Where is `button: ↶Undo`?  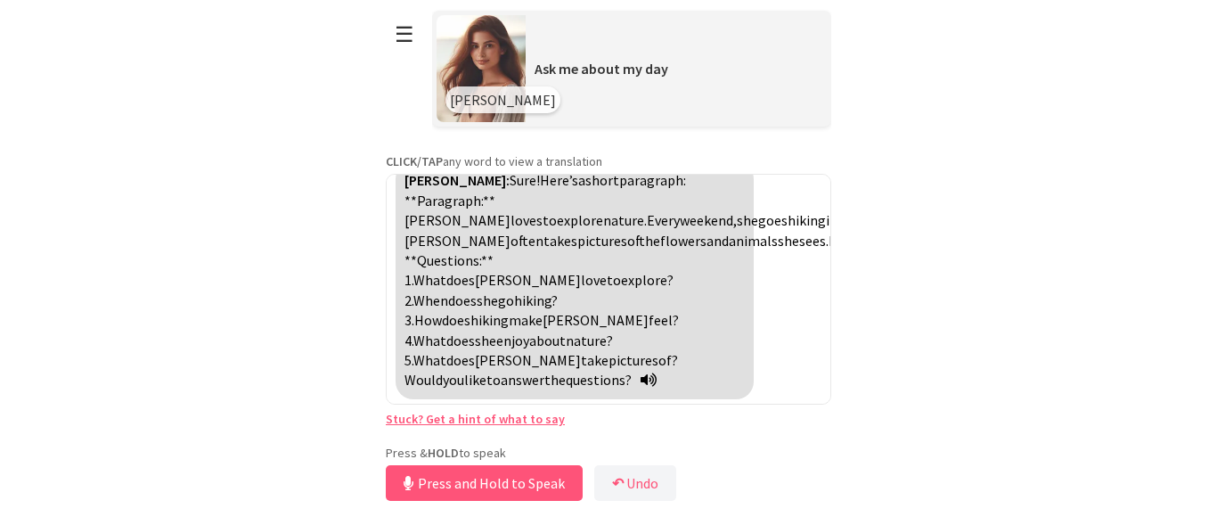
button: ↶Undo is located at coordinates (635, 483).